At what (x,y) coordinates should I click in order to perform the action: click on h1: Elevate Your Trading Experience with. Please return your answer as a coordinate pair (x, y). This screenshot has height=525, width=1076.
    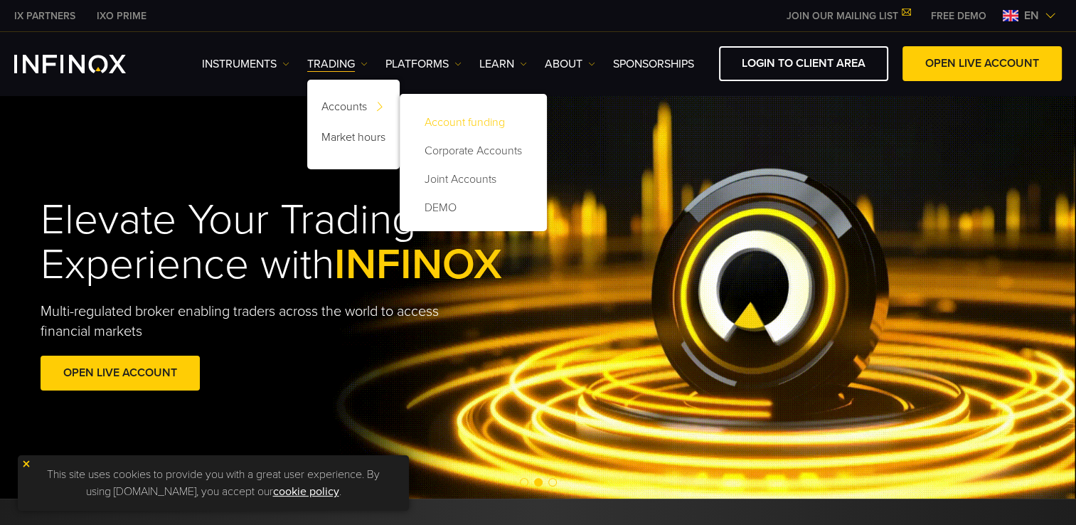
    Looking at the image, I should click on (304, 242).